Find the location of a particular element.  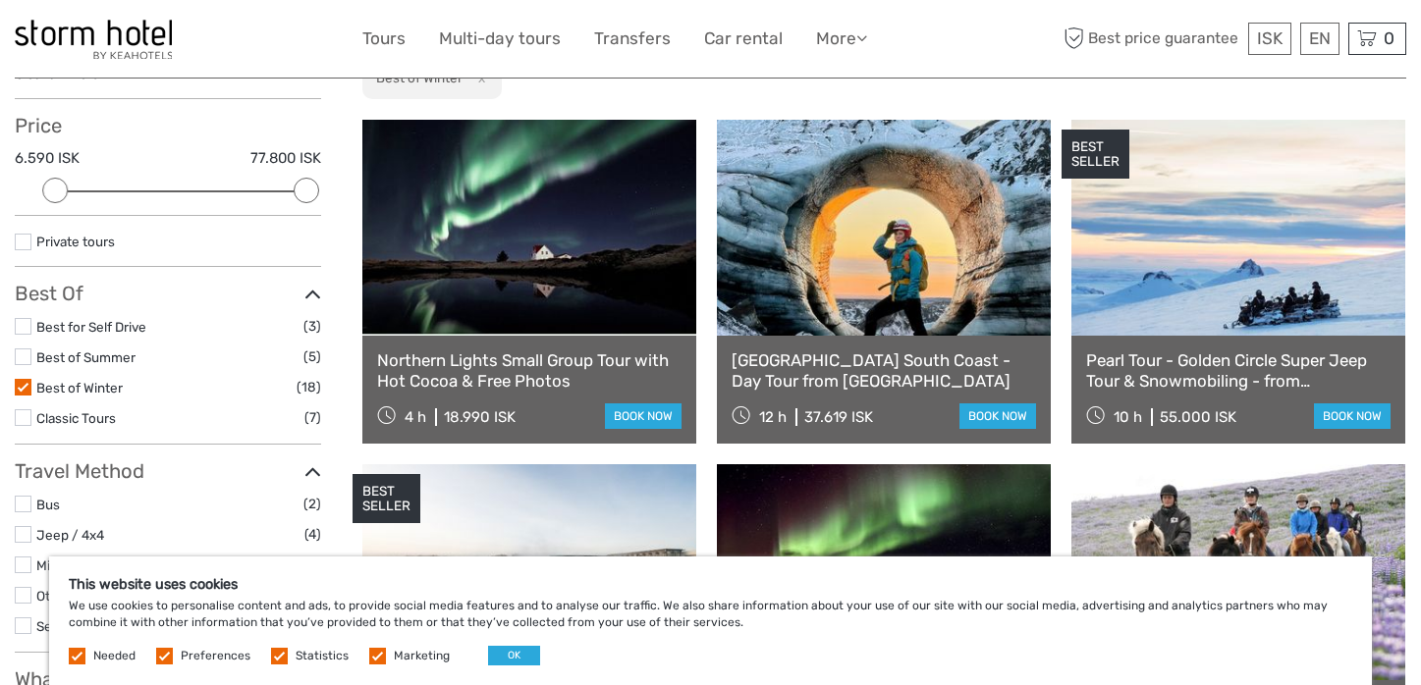

label: Preferences is located at coordinates (215, 656).